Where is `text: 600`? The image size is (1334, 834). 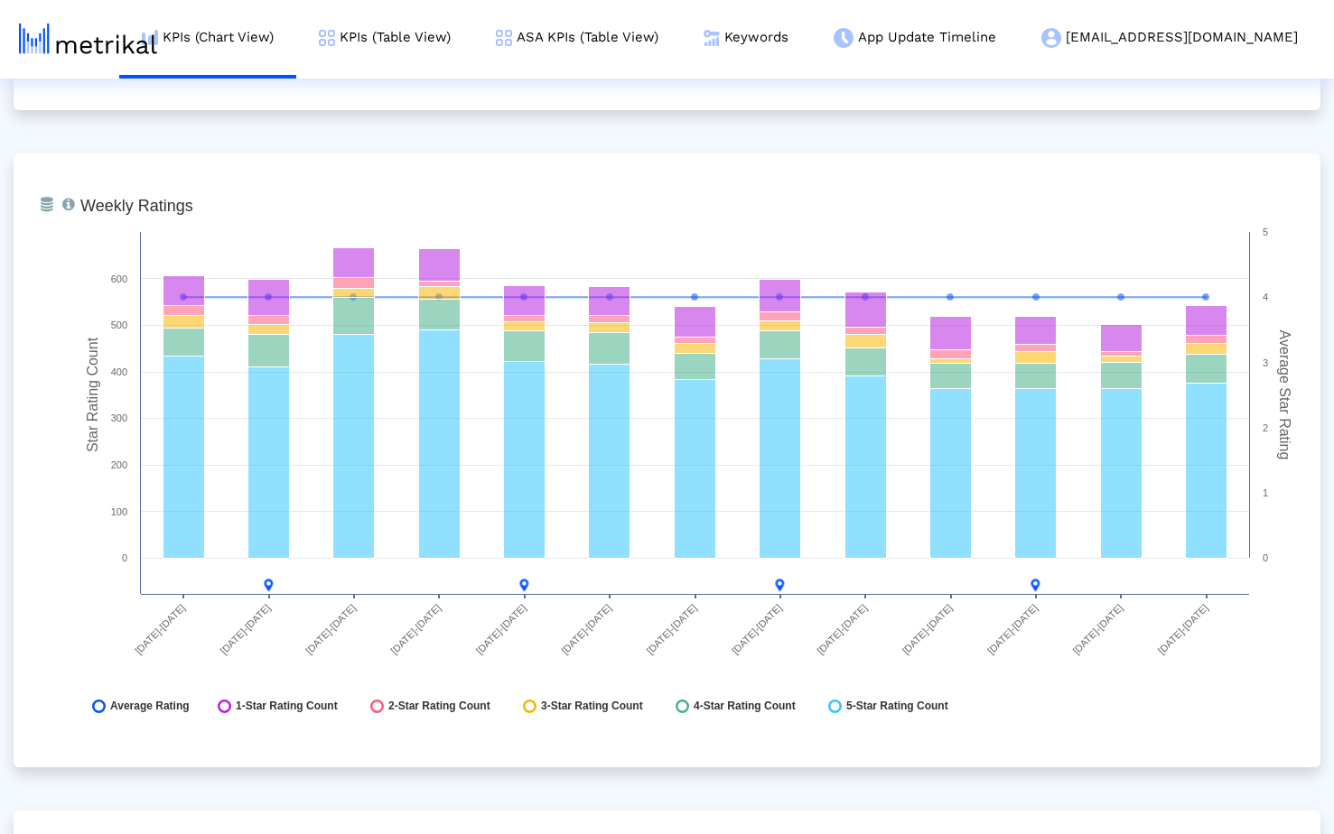 text: 600 is located at coordinates (119, 279).